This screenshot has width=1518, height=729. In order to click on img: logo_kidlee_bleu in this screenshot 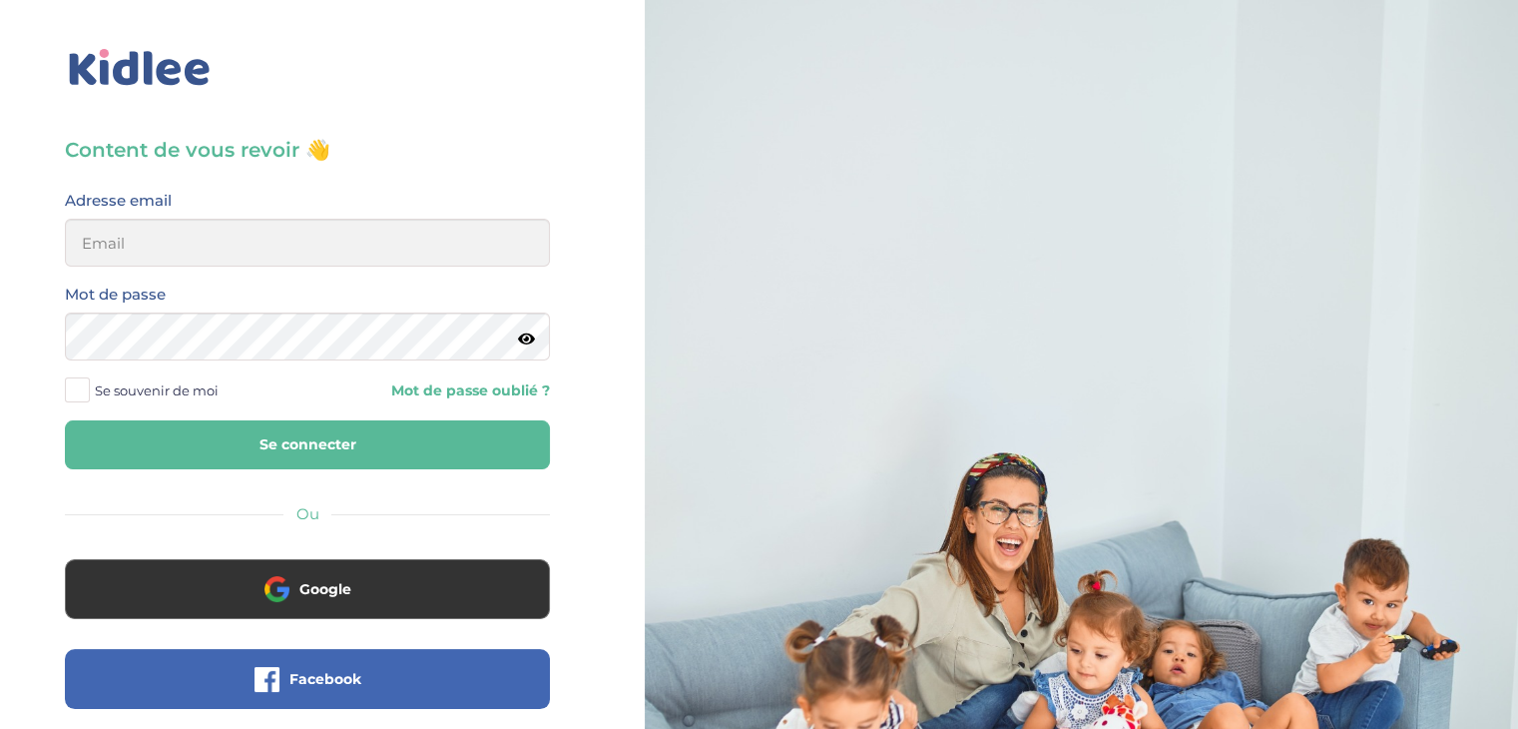, I will do `click(140, 68)`.